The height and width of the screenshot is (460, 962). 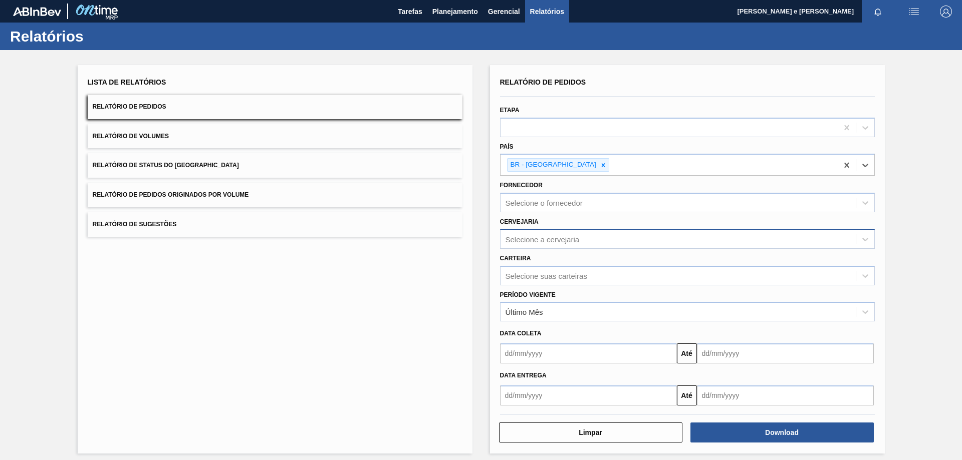 What do you see at coordinates (131, 136) in the screenshot?
I see `span: Relatório de Volumes` at bounding box center [131, 136].